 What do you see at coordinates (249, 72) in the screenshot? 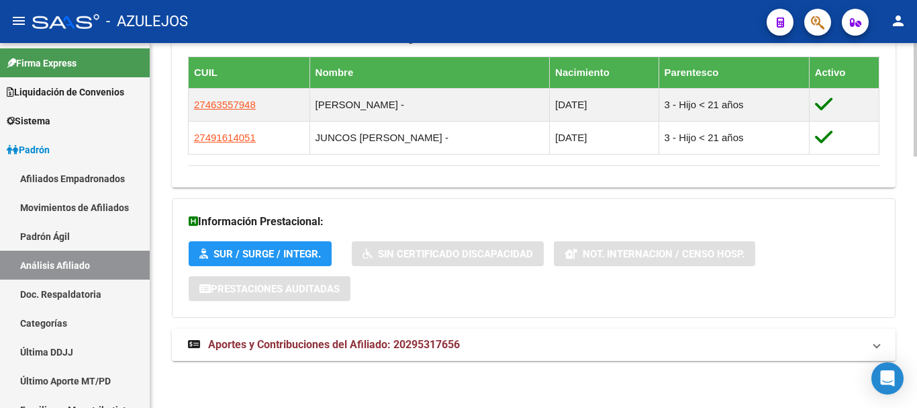
I see `th: CUIL` at bounding box center [249, 72].